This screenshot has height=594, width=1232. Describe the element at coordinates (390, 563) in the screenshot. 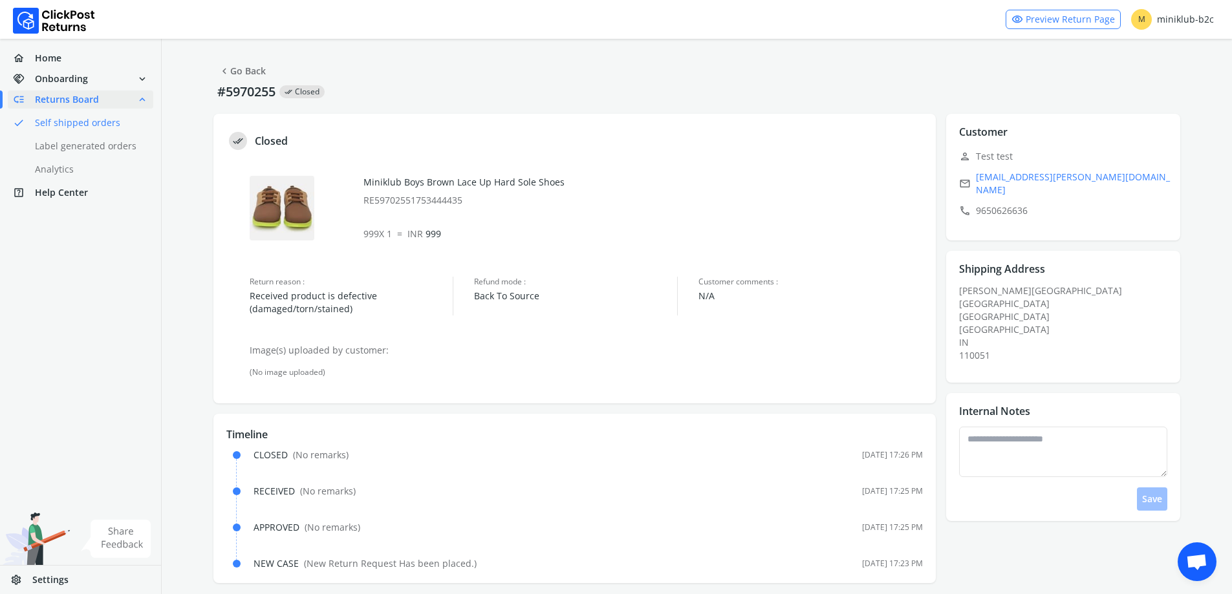

I see `span: ( New Return Request Has been placed. )` at that location.